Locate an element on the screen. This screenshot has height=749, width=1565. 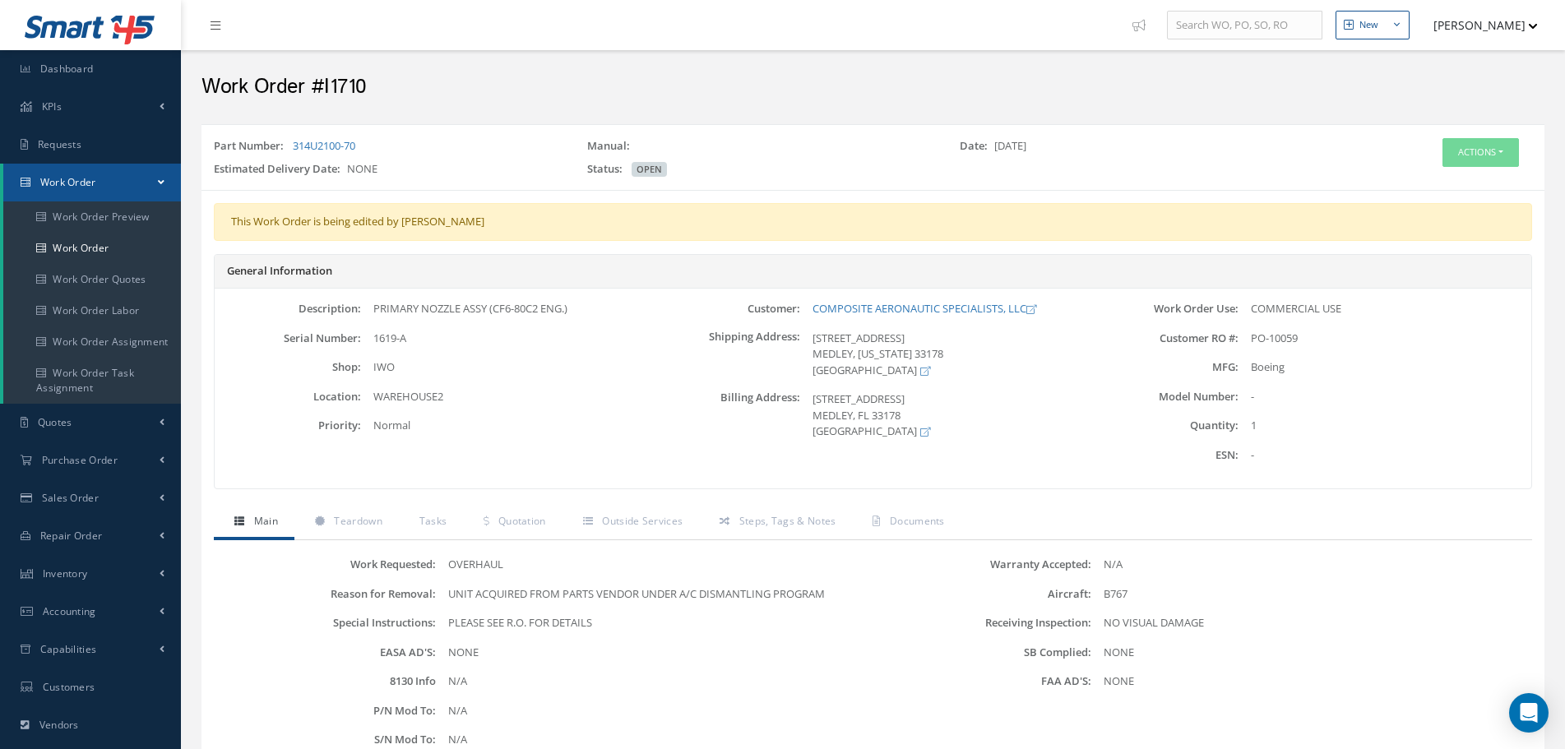
span: PO-10059 is located at coordinates (1274, 338).